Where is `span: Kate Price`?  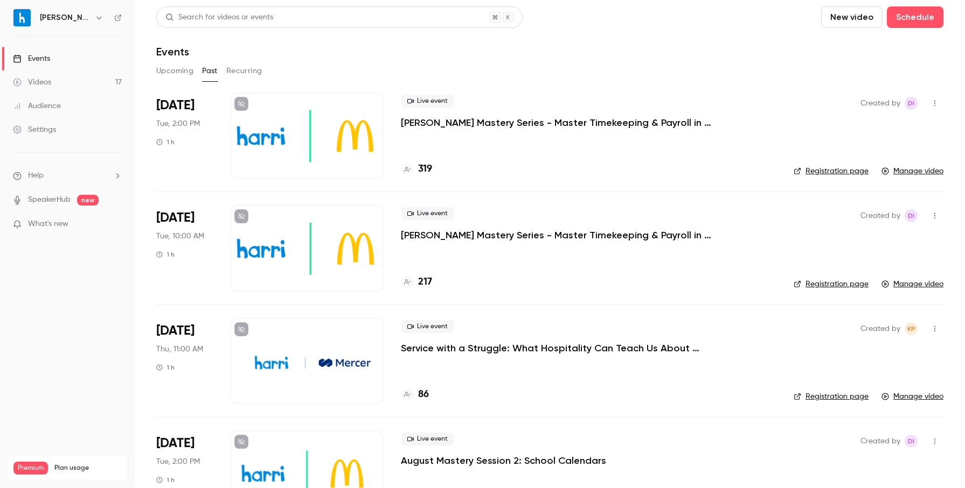 span: Kate Price is located at coordinates (911, 329).